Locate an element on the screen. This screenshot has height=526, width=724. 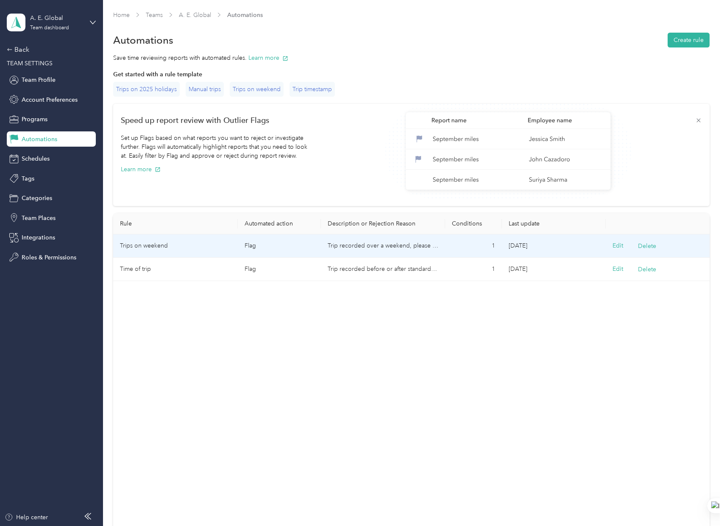
div: Manual trips is located at coordinates (205, 89).